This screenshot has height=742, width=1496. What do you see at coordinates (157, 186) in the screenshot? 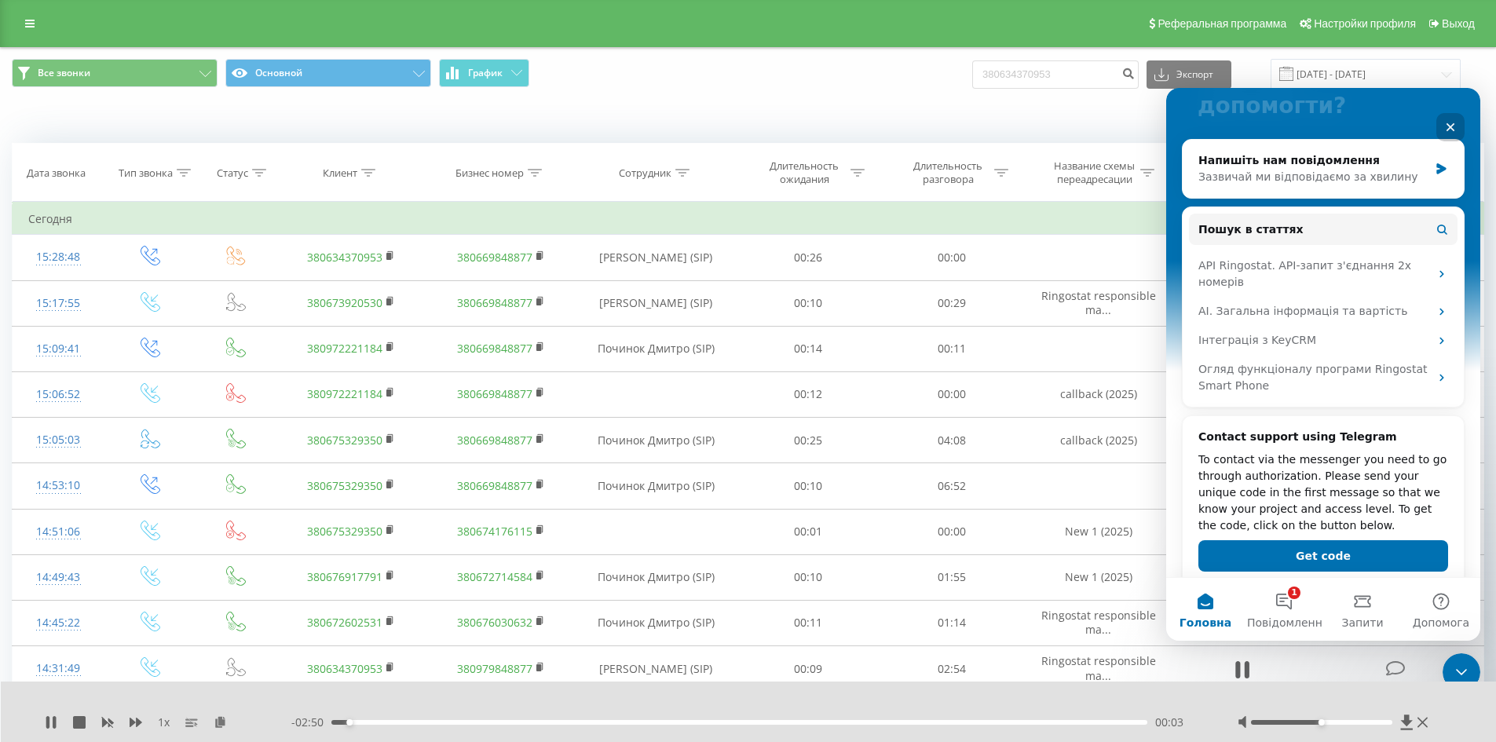
I see `div: API Ringostat. API-запит з'єднання 2х номерів` at bounding box center [157, 186].